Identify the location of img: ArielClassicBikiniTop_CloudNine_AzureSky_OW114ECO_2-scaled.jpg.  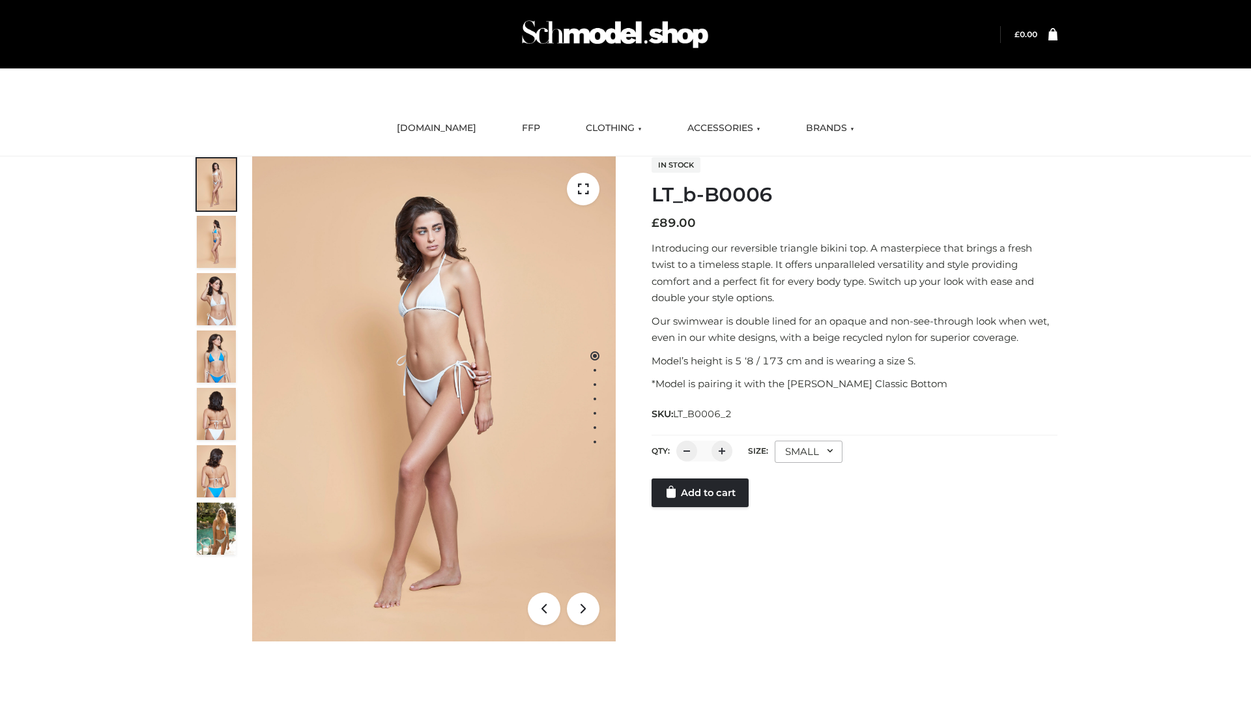
(216, 242).